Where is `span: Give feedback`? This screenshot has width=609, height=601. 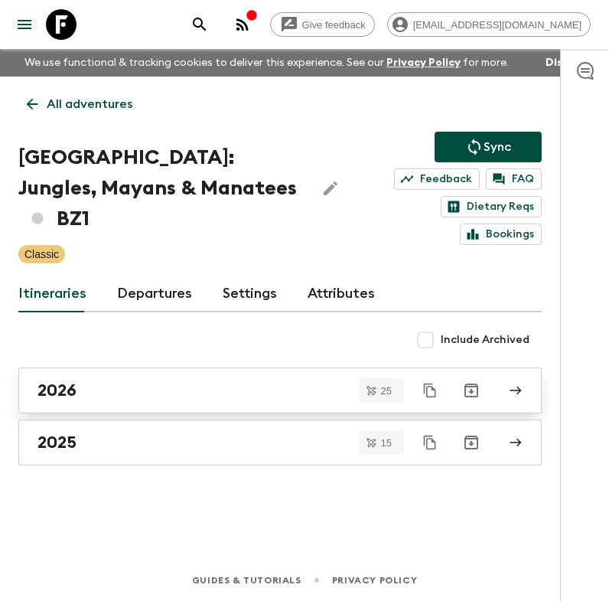
span: Give feedback is located at coordinates (334, 24).